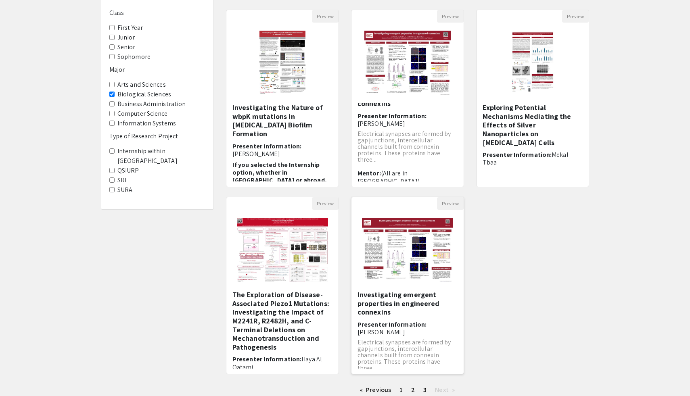 The image size is (690, 396). I want to click on label: Junior, so click(126, 38).